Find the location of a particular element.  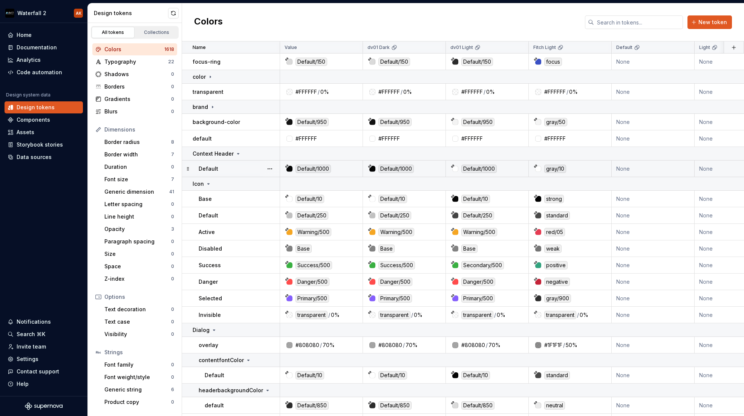

div: Font family is located at coordinates (138, 365).